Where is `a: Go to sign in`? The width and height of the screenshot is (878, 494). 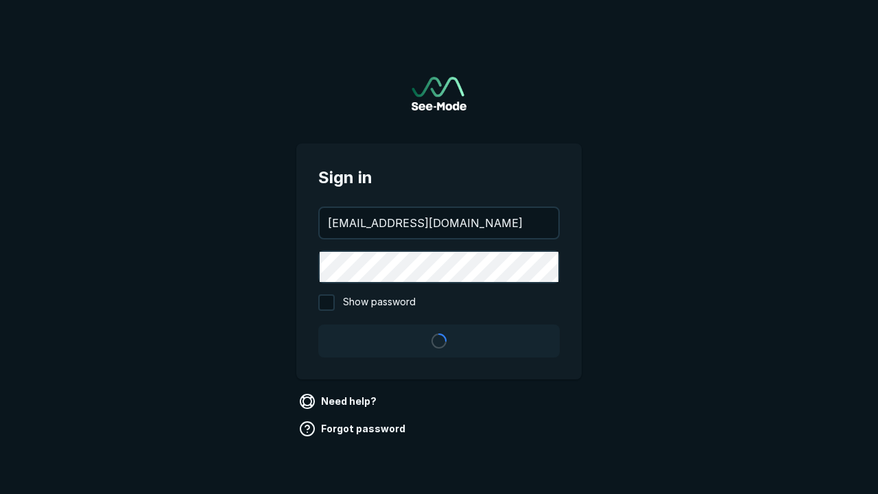
a: Go to sign in is located at coordinates (439, 93).